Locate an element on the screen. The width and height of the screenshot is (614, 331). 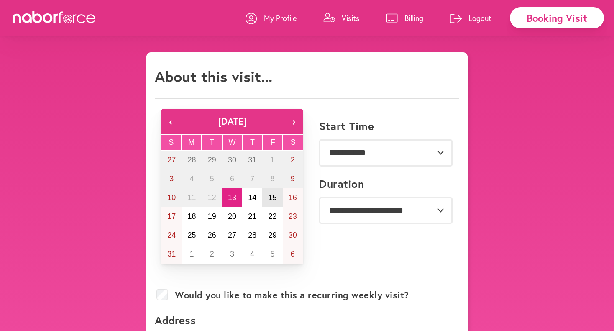
button: September 3, 2025 is located at coordinates (232, 254).